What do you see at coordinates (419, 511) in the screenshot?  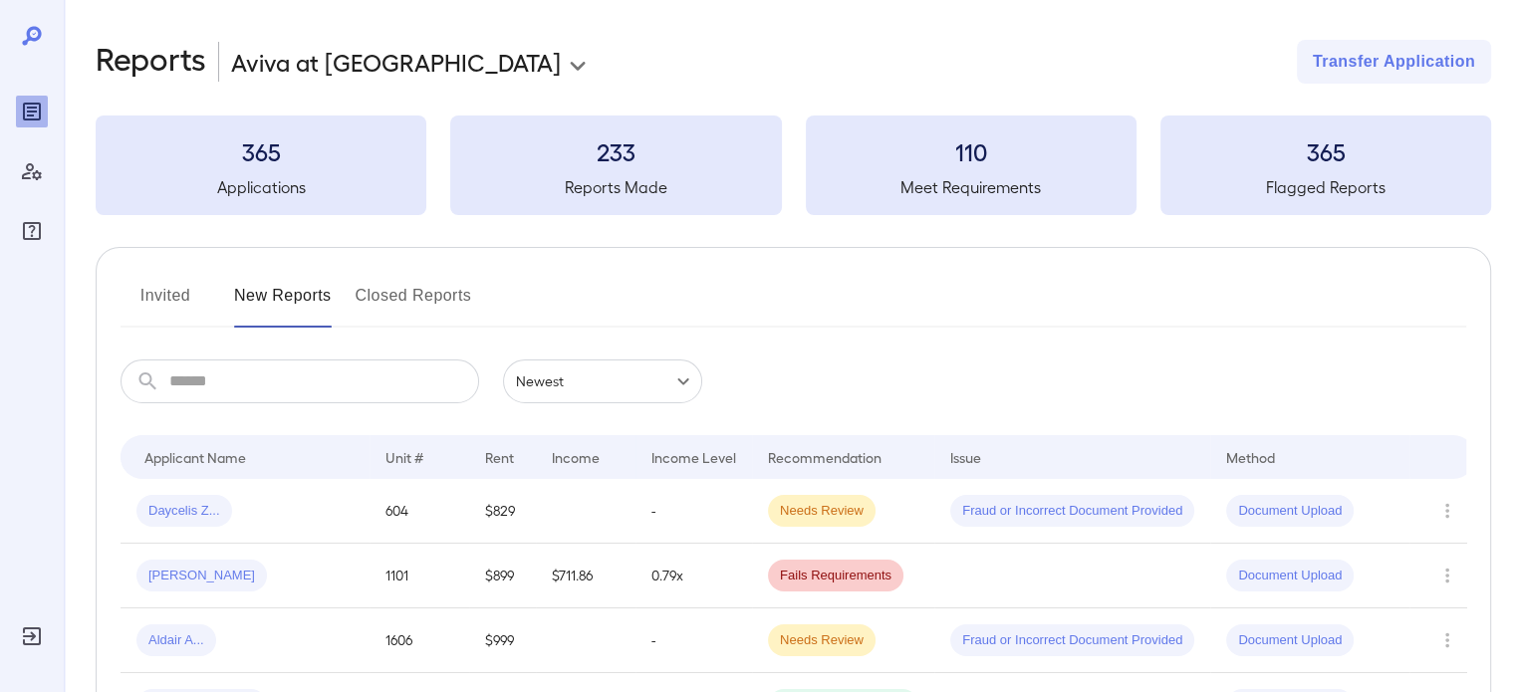 I see `td: 604` at bounding box center [419, 511].